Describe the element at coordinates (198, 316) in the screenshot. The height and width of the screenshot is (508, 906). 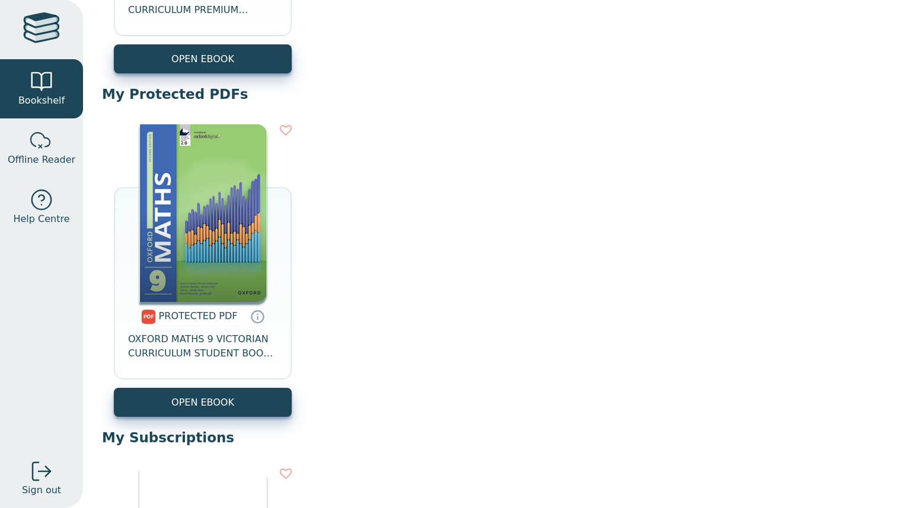
I see `span: PROTECTED PDF` at that location.